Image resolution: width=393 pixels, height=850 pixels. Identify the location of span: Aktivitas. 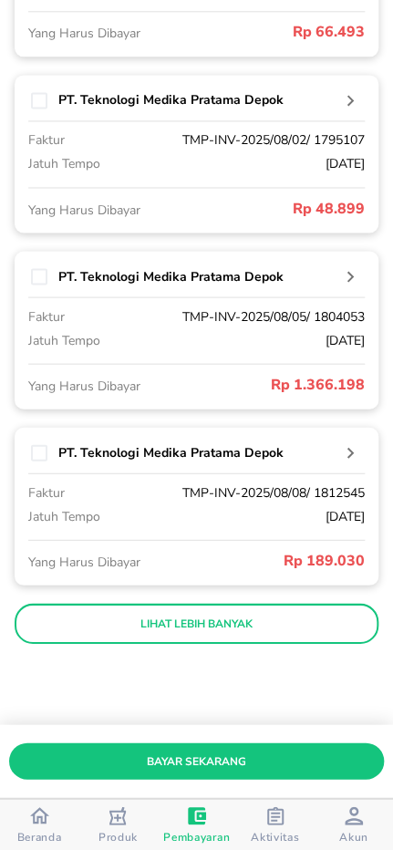
(275, 837).